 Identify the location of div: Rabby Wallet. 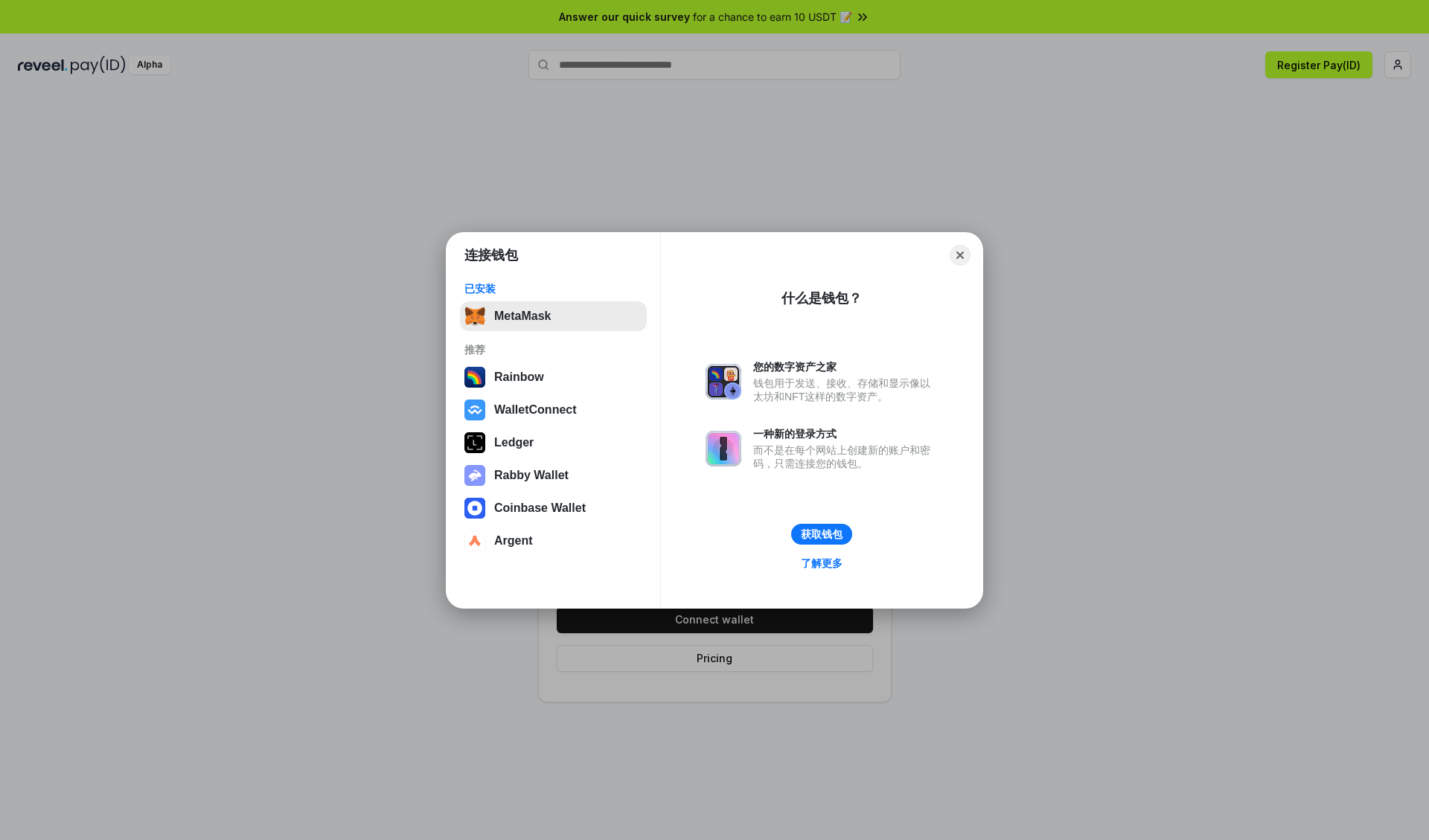
(531, 475).